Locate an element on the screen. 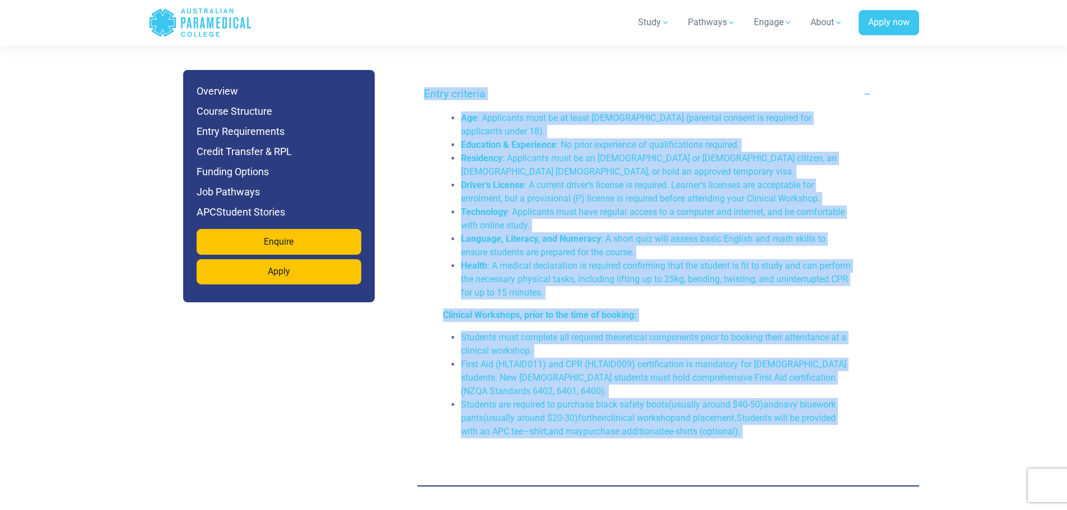  strong: Language, Literacy, and Numeracy is located at coordinates (531, 239).